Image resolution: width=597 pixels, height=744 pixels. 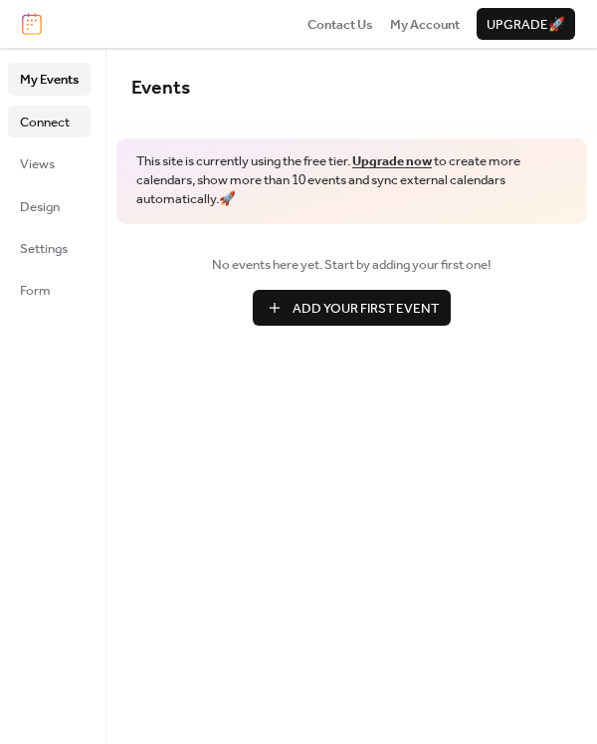 I want to click on button: Add Your First Event, so click(x=351, y=308).